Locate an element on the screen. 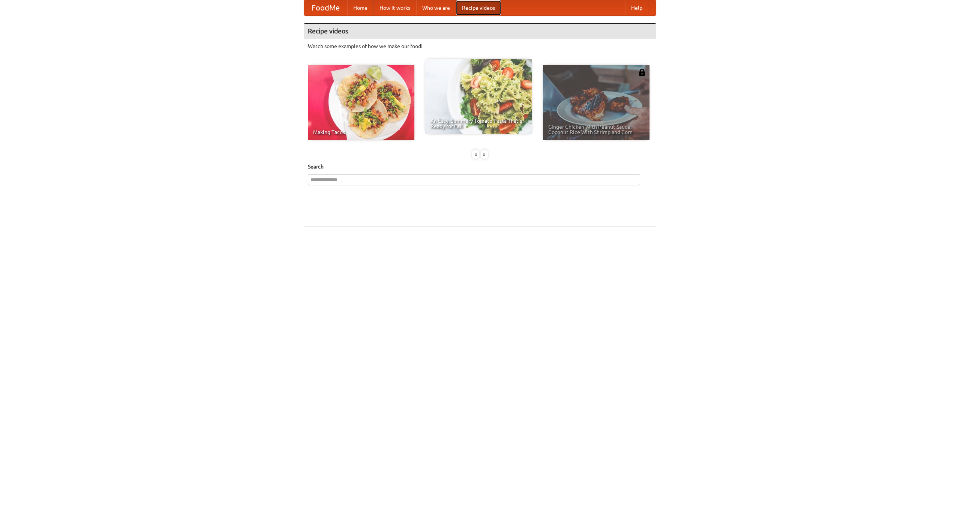  h5: Search is located at coordinates (480, 167).